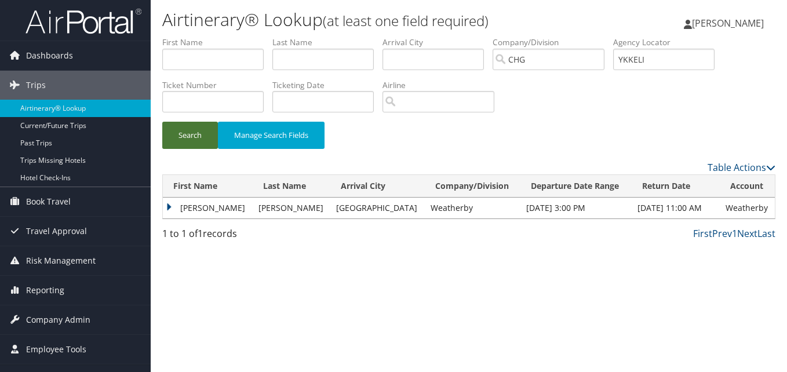 The width and height of the screenshot is (787, 372). Describe the element at coordinates (406, 20) in the screenshot. I see `small: (at least one field required)` at that location.